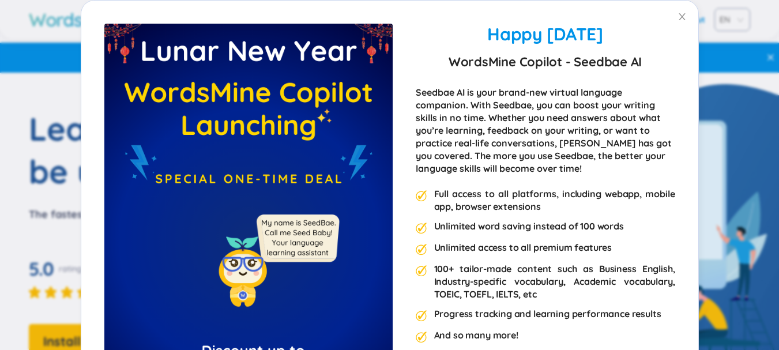  Describe the element at coordinates (548, 314) in the screenshot. I see `div: Progress tracking and learning performance results` at that location.